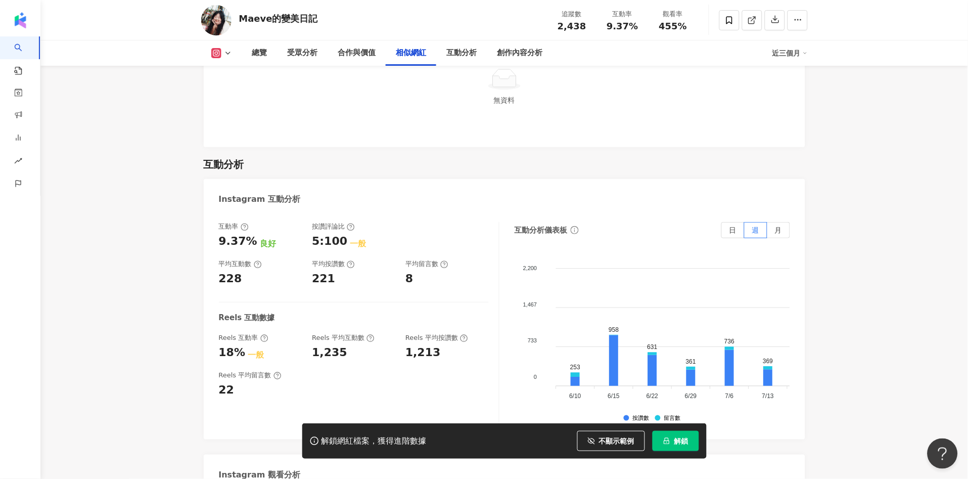  I want to click on div: 22, so click(226, 390).